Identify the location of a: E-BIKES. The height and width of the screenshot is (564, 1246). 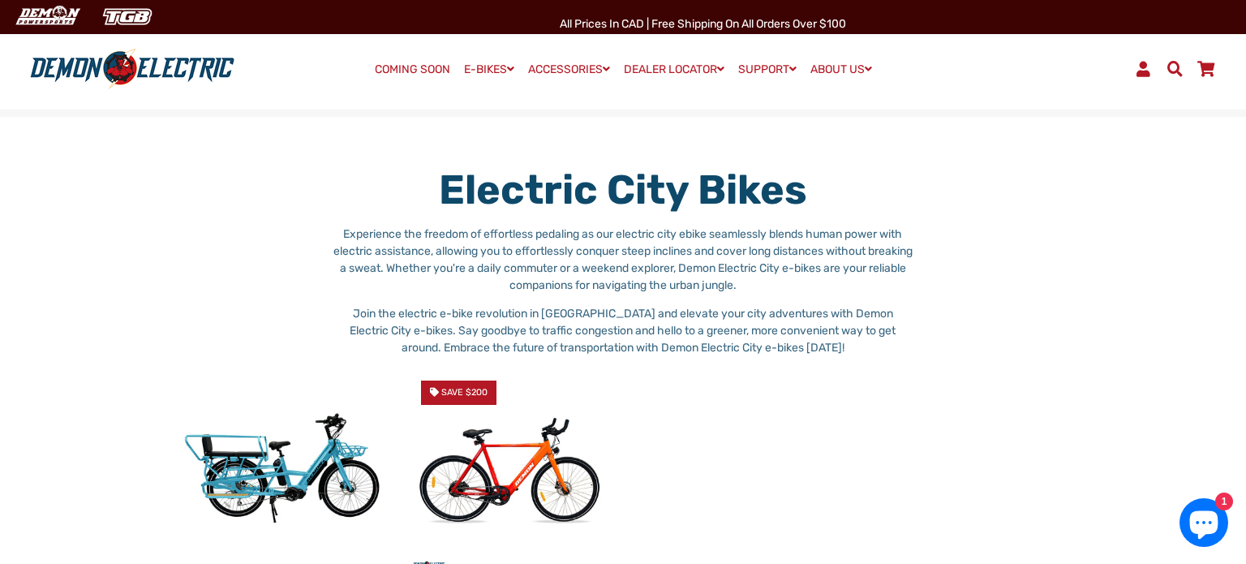
(489, 69).